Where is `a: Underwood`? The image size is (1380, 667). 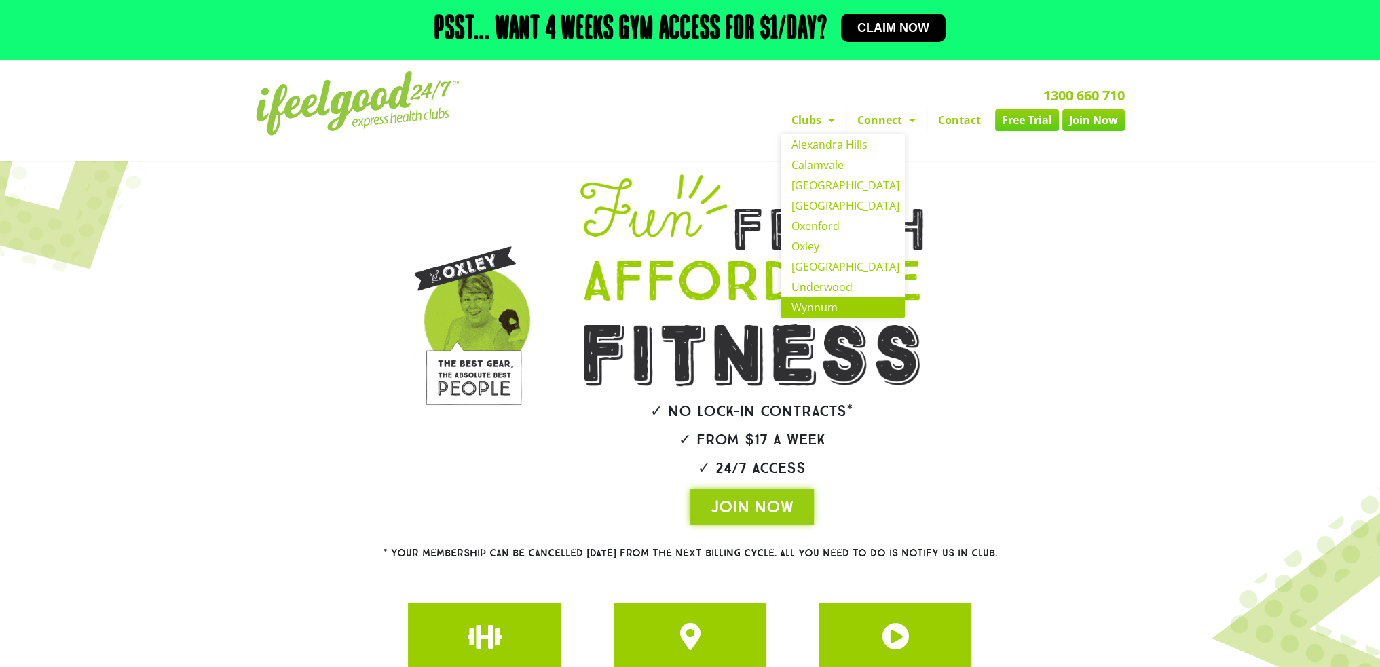
a: Underwood is located at coordinates (842, 287).